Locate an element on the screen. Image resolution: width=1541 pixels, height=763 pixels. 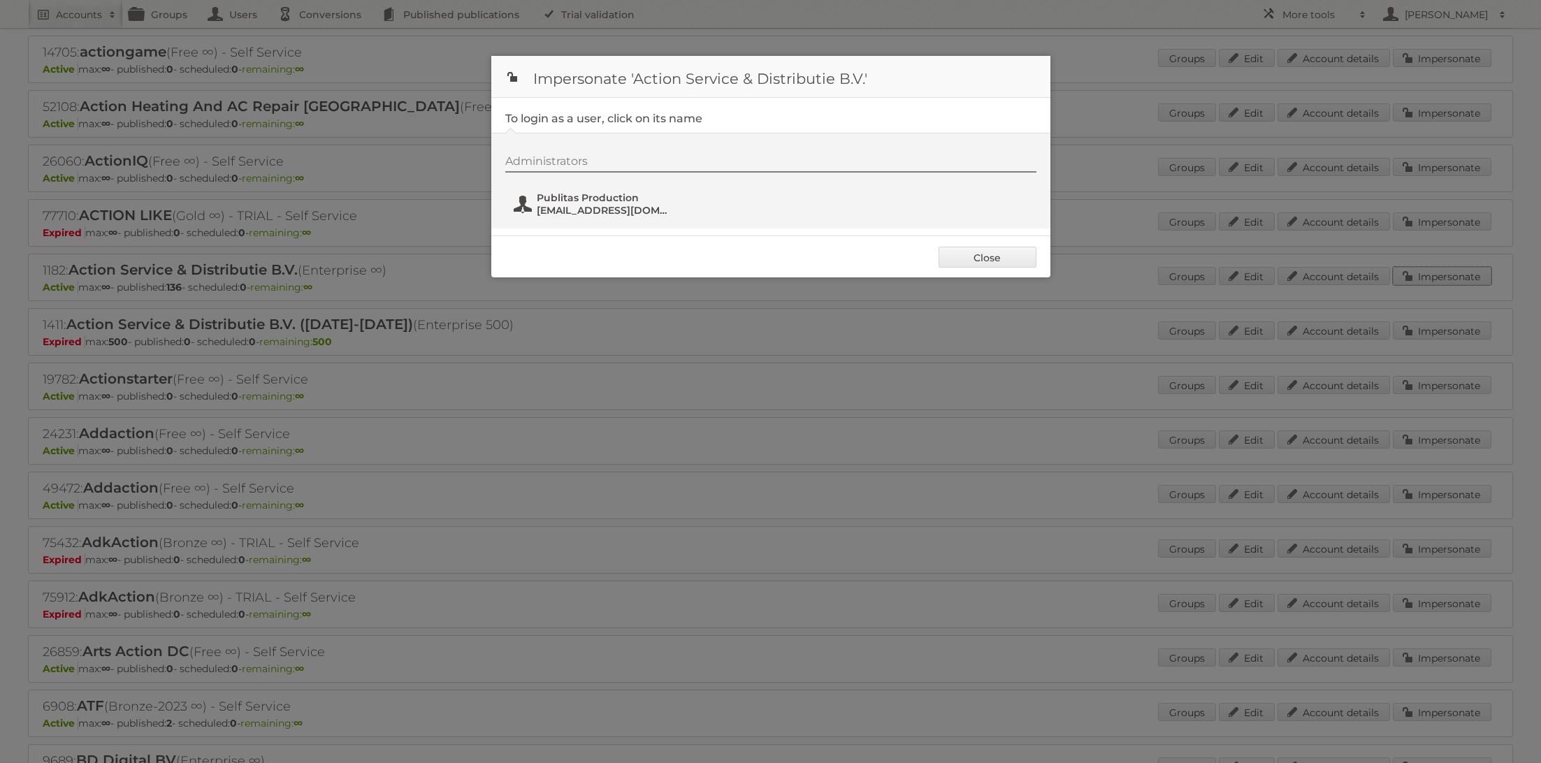
div: Administrators is located at coordinates (771, 164).